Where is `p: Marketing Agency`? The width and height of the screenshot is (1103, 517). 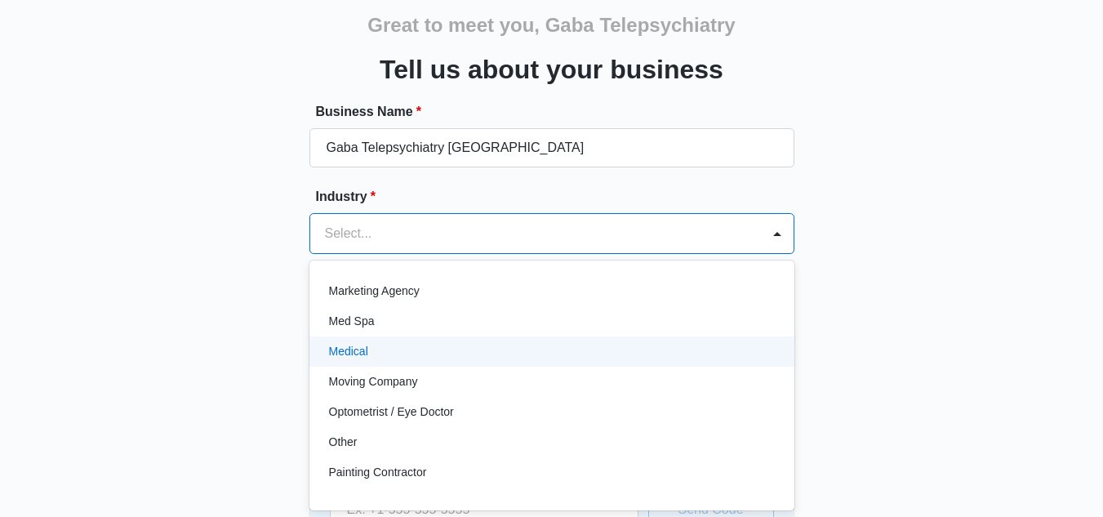
p: Marketing Agency is located at coordinates (374, 291).